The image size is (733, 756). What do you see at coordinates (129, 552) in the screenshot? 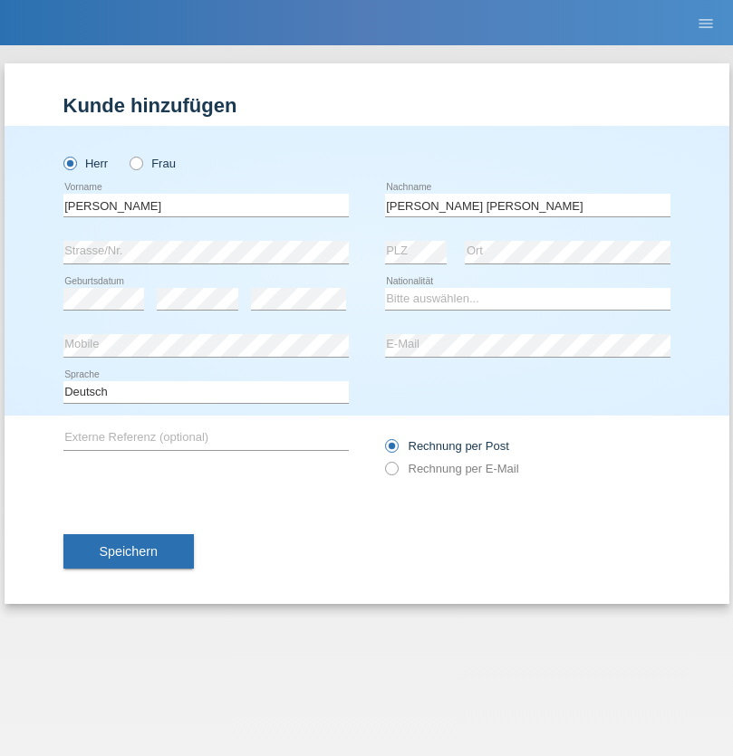
I see `span: Speichern` at bounding box center [129, 552].